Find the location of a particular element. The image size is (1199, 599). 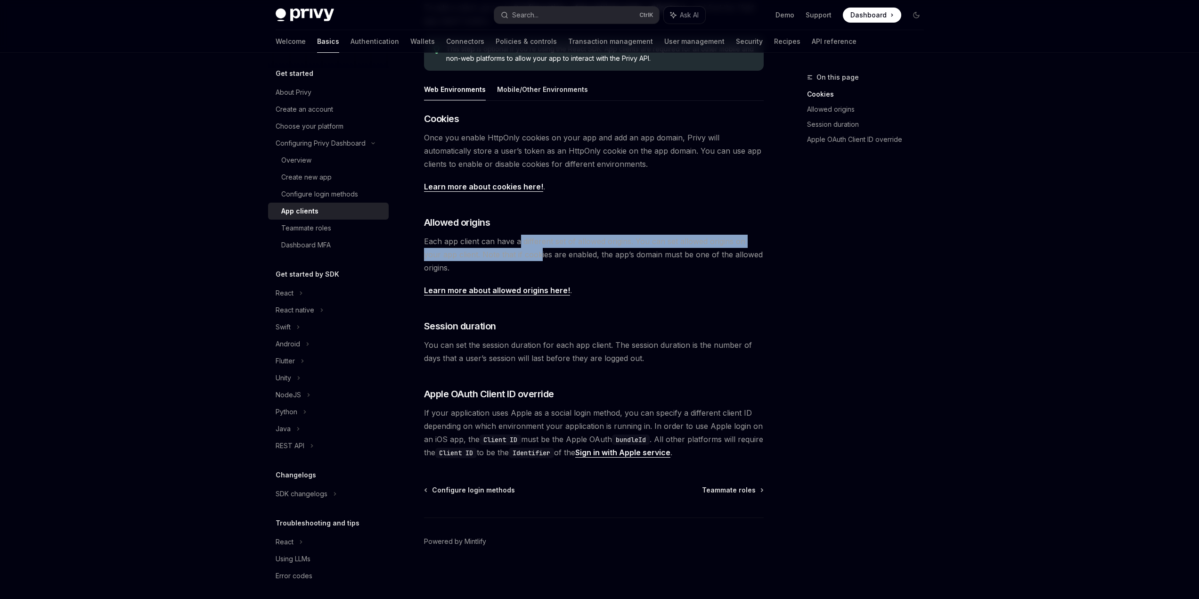

span: Once you enable HttpOnly cookies on your app and add an app domain, Privy will automatically stor... is located at coordinates (594, 151).